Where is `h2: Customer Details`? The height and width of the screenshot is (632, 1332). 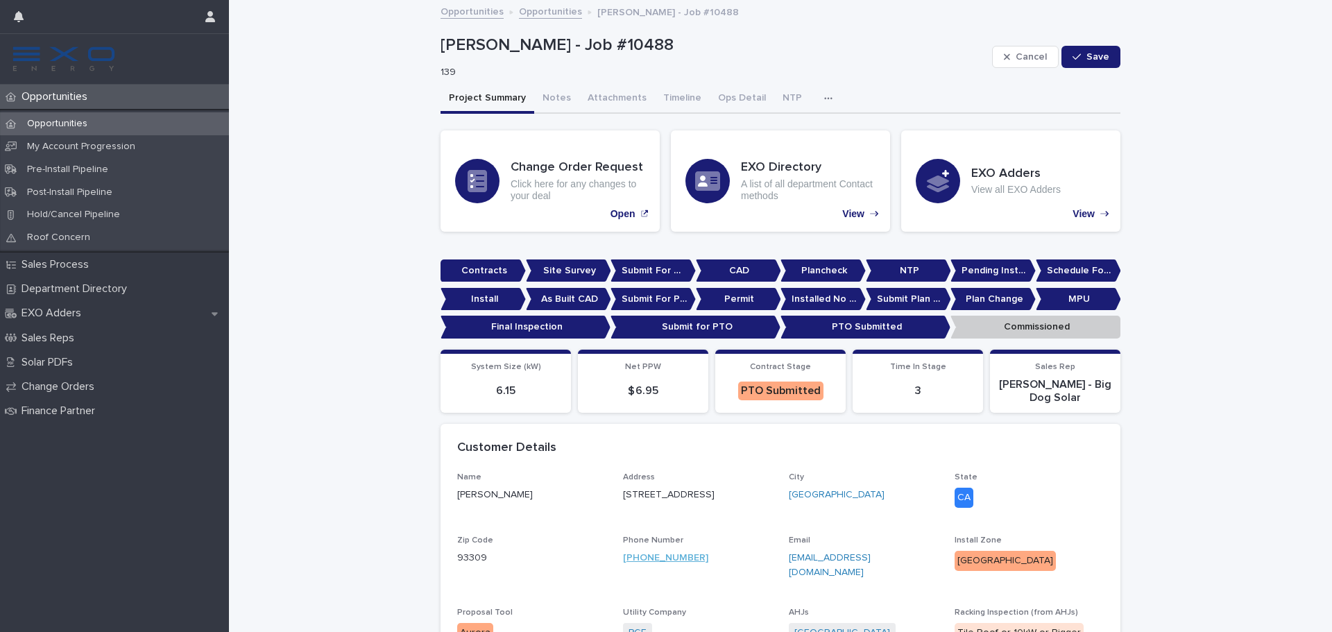 h2: Customer Details is located at coordinates (506, 448).